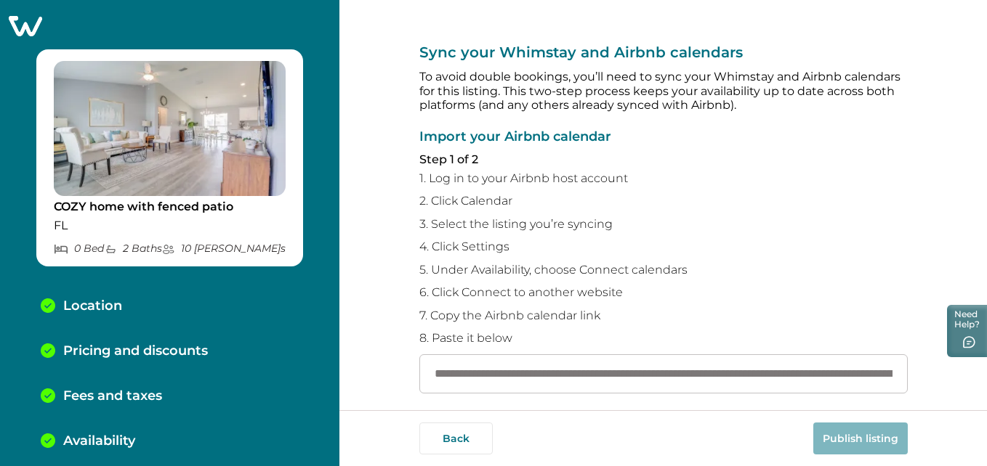  Describe the element at coordinates (663, 247) in the screenshot. I see `p: 4. Click Settings` at that location.